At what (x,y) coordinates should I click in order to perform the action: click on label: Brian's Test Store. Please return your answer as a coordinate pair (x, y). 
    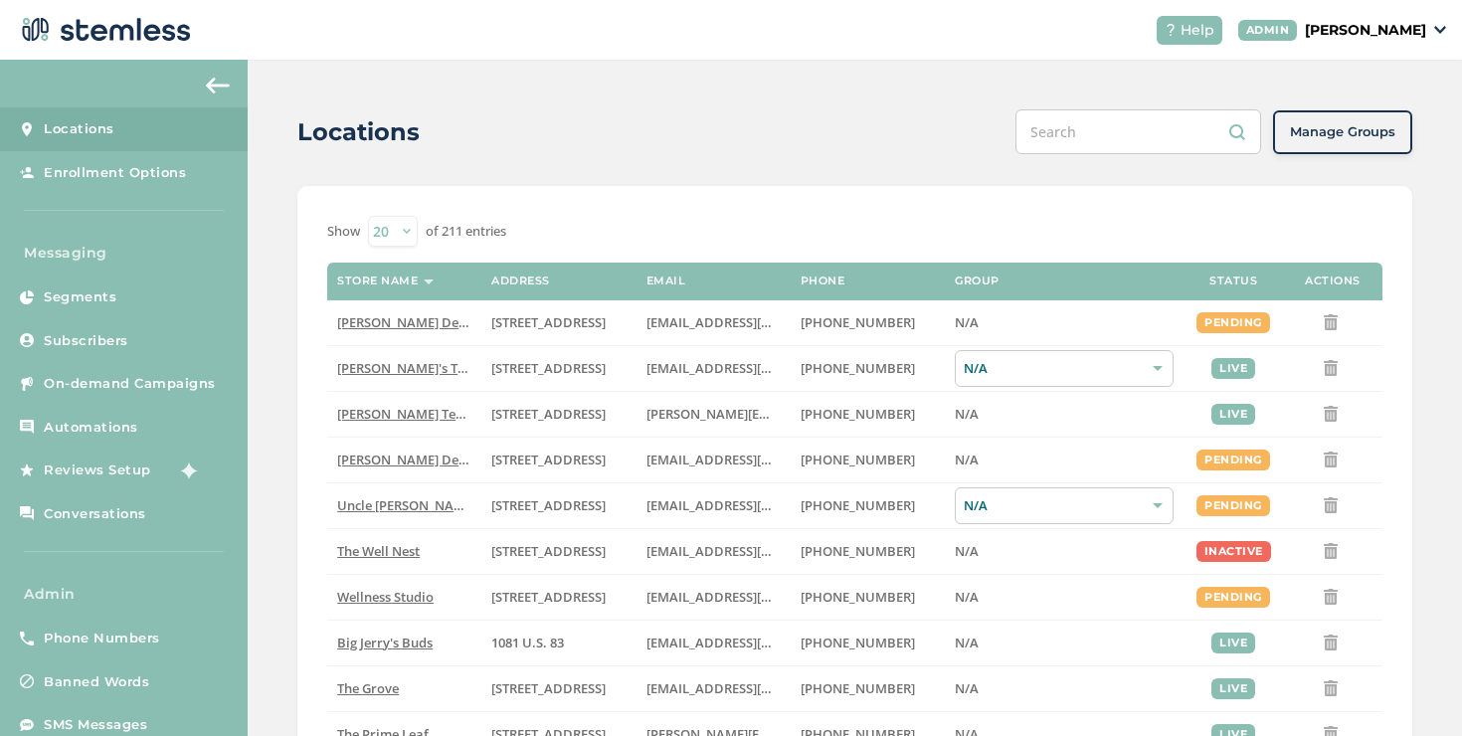
    Looking at the image, I should click on (404, 368).